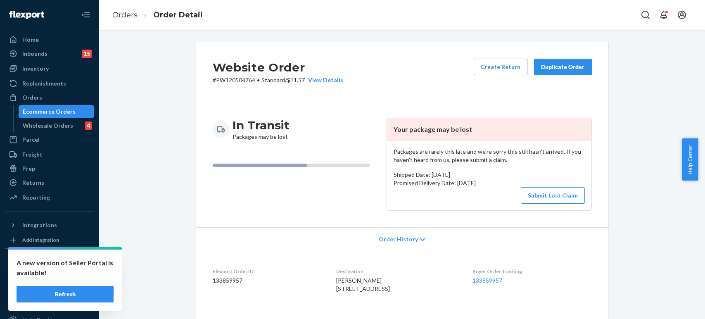  What do you see at coordinates (50, 197) in the screenshot?
I see `a: Reporting` at bounding box center [50, 197].